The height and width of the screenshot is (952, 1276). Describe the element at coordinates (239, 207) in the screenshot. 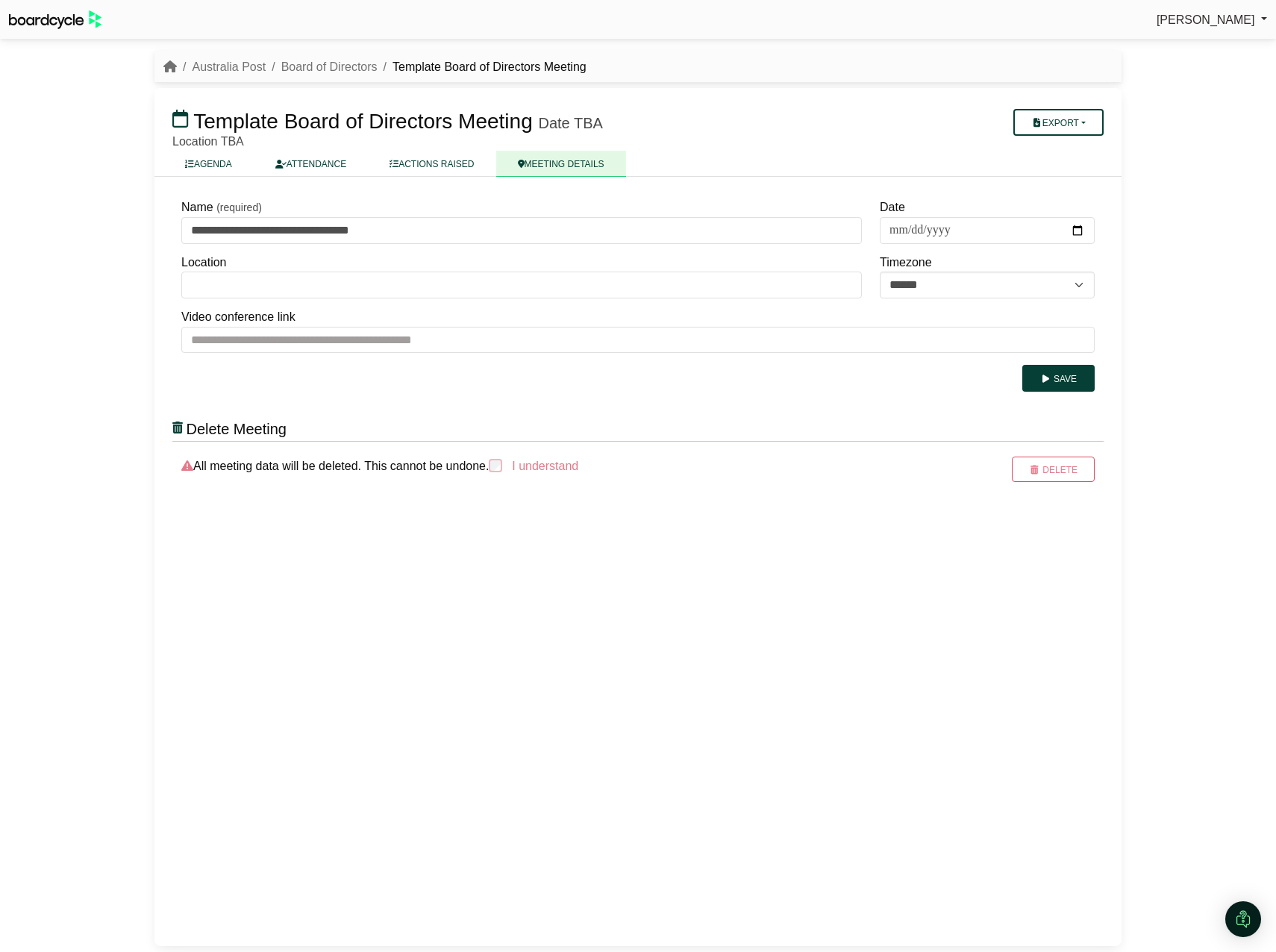

I see `small: (required)` at that location.